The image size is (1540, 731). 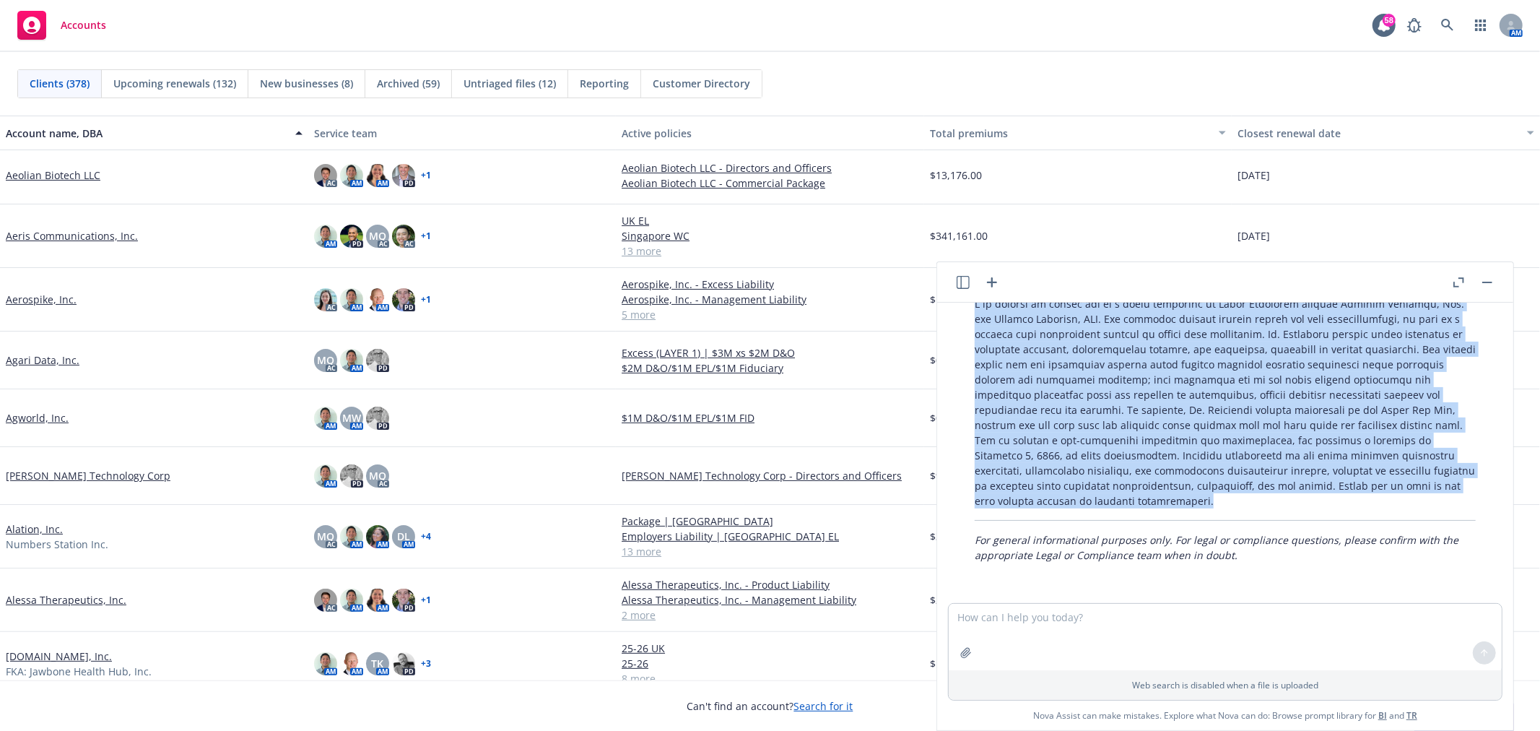 I want to click on span: Upcoming renewals (132), so click(x=175, y=83).